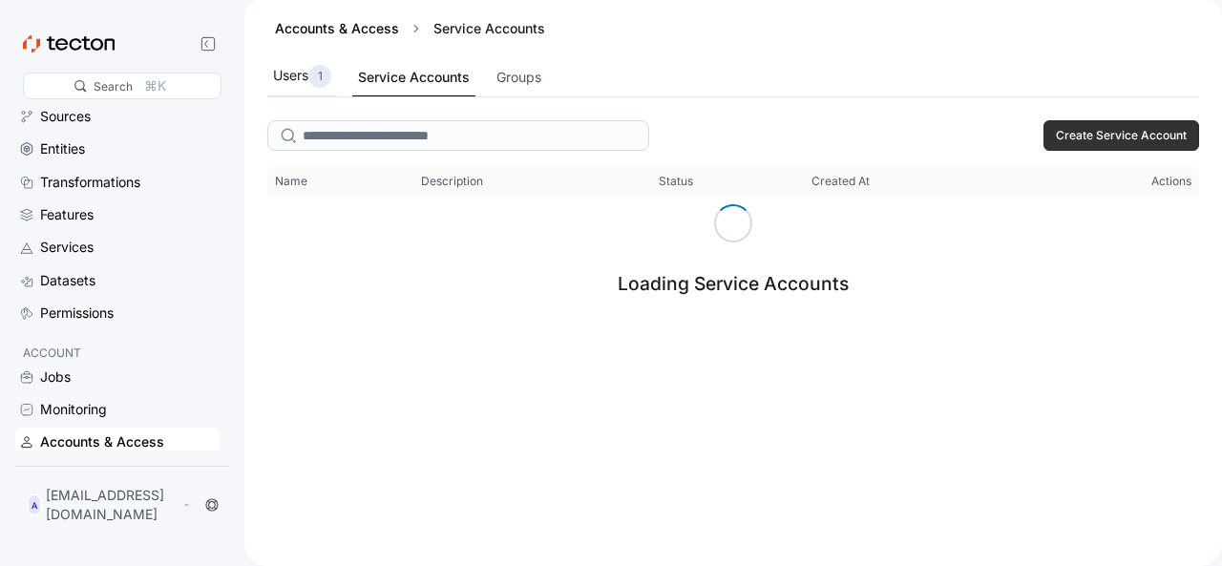 Image resolution: width=1222 pixels, height=566 pixels. What do you see at coordinates (102, 442) in the screenshot?
I see `div: Accounts & Access` at bounding box center [102, 442].